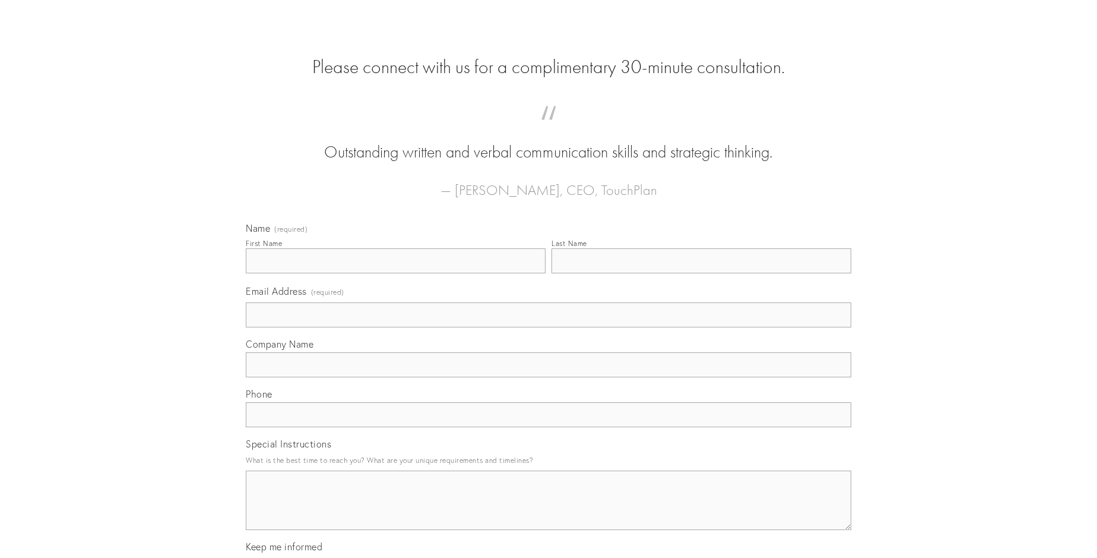 This screenshot has height=558, width=1097. Describe the element at coordinates (264, 243) in the screenshot. I see `div: First Name` at that location.